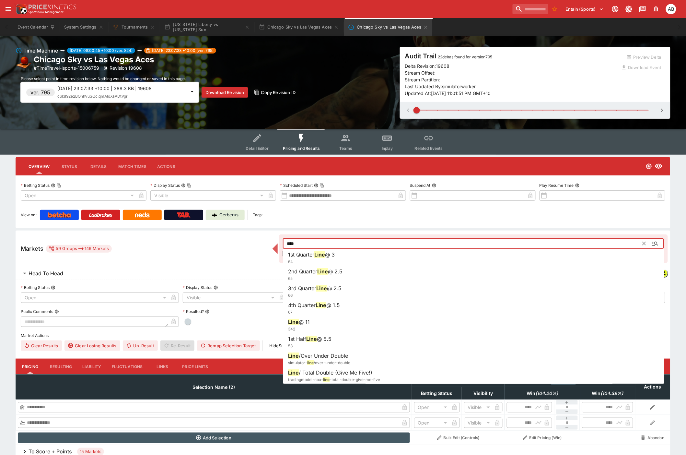 The height and width of the screenshot is (455, 686). Describe the element at coordinates (103, 78) in the screenshot. I see `span: Please select point in time revision below. Nothing would be changed or saved in this page.` at that location.